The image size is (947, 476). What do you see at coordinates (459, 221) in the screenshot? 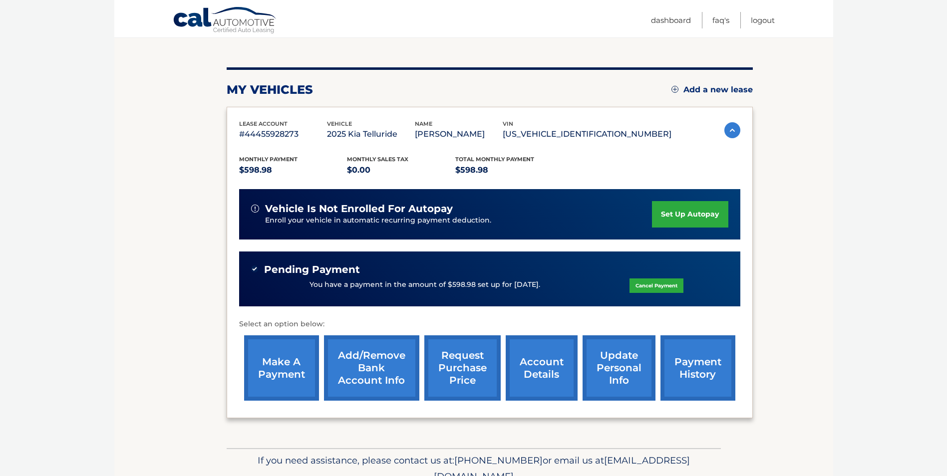
I see `p: Enroll your vehicle in automatic recurring payment deduction.` at bounding box center [459, 221].